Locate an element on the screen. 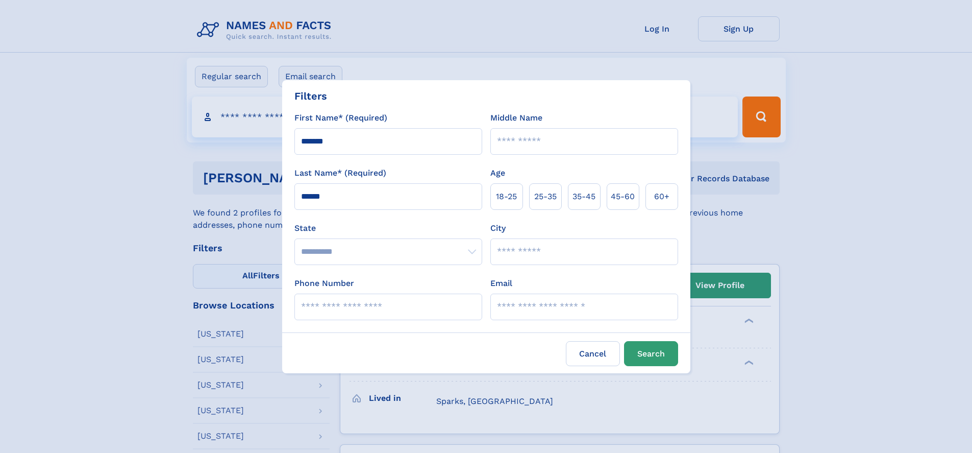 The height and width of the screenshot is (453, 972). button: Search is located at coordinates (651, 353).